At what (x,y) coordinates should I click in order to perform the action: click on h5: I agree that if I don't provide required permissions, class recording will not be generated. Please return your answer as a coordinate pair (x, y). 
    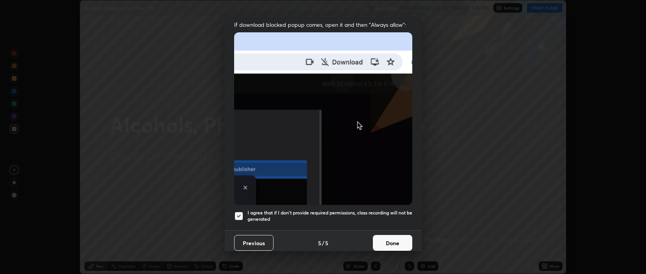
    Looking at the image, I should click on (330, 216).